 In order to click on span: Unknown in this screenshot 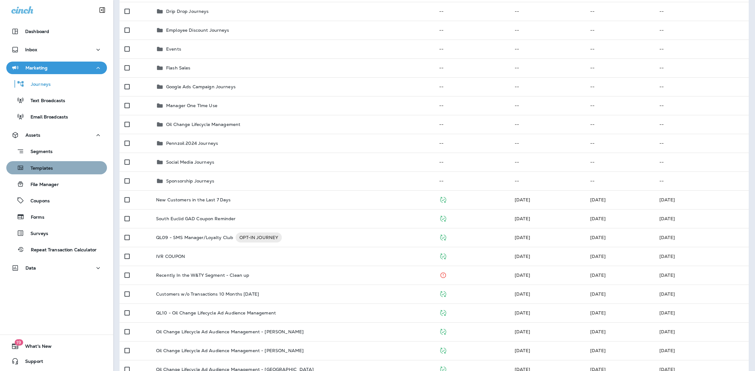, I will do `click(597, 294)`.